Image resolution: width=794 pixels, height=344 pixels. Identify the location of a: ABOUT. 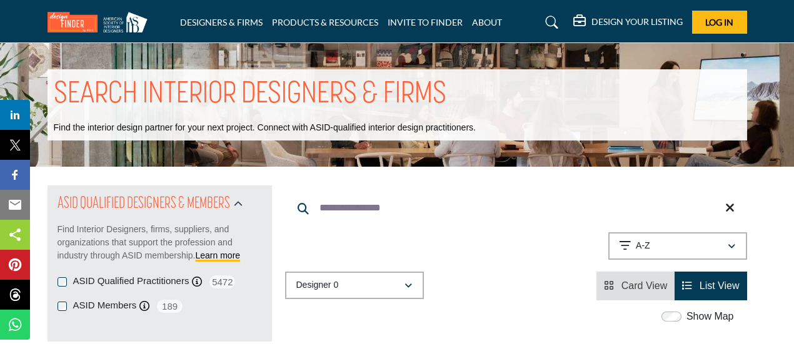
(487, 22).